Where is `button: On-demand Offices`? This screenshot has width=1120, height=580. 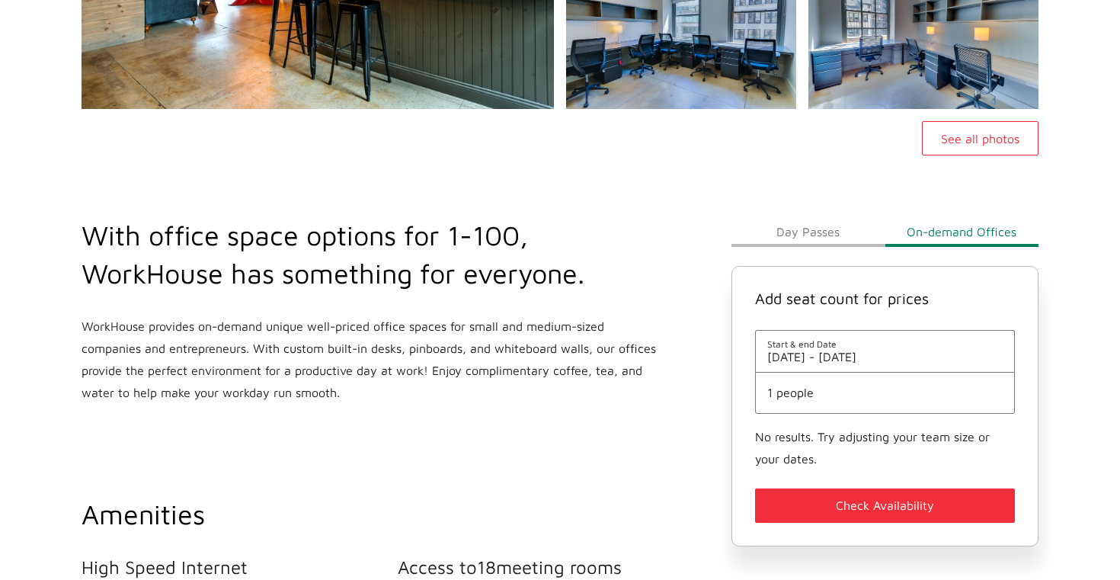
button: On-demand Offices is located at coordinates (962, 232).